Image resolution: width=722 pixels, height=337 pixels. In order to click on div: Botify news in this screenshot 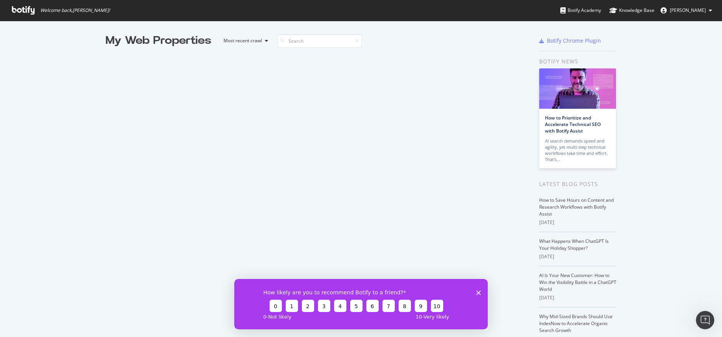, I will do `click(578, 61)`.